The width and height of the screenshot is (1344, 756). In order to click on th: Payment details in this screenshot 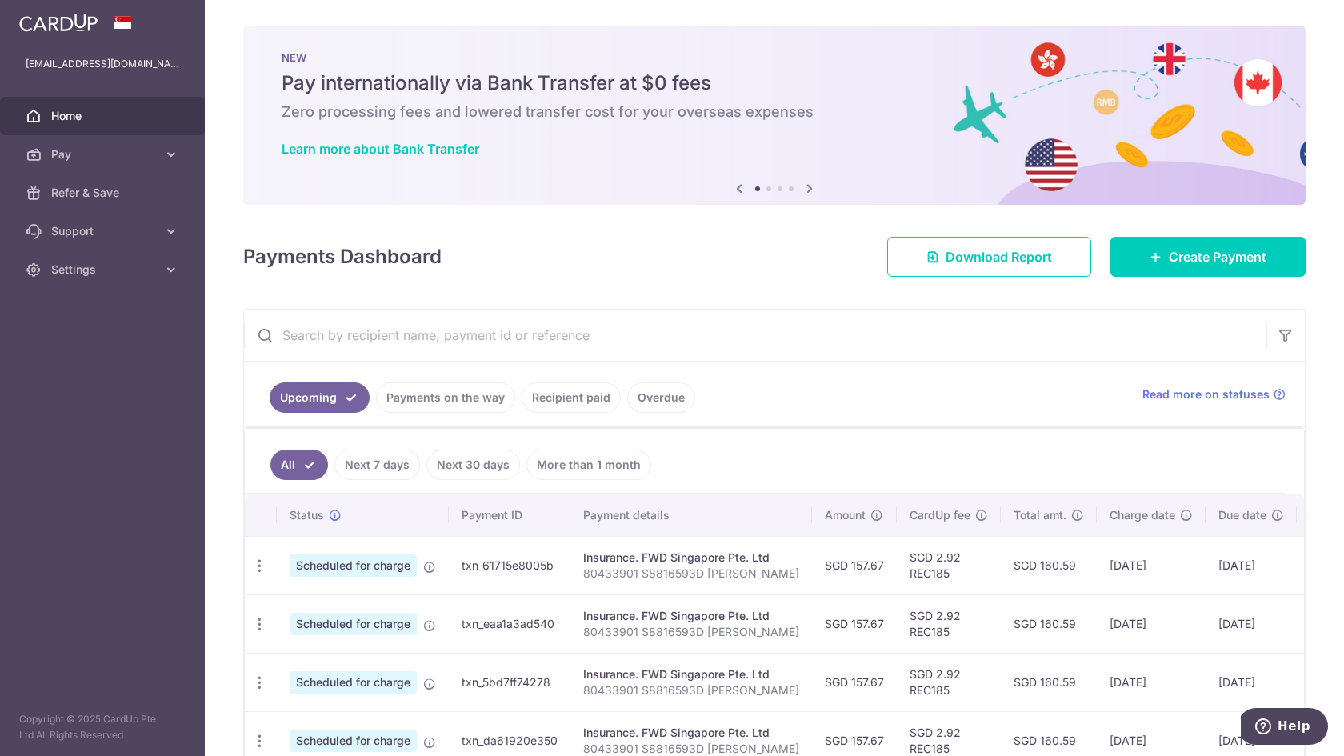, I will do `click(691, 515)`.